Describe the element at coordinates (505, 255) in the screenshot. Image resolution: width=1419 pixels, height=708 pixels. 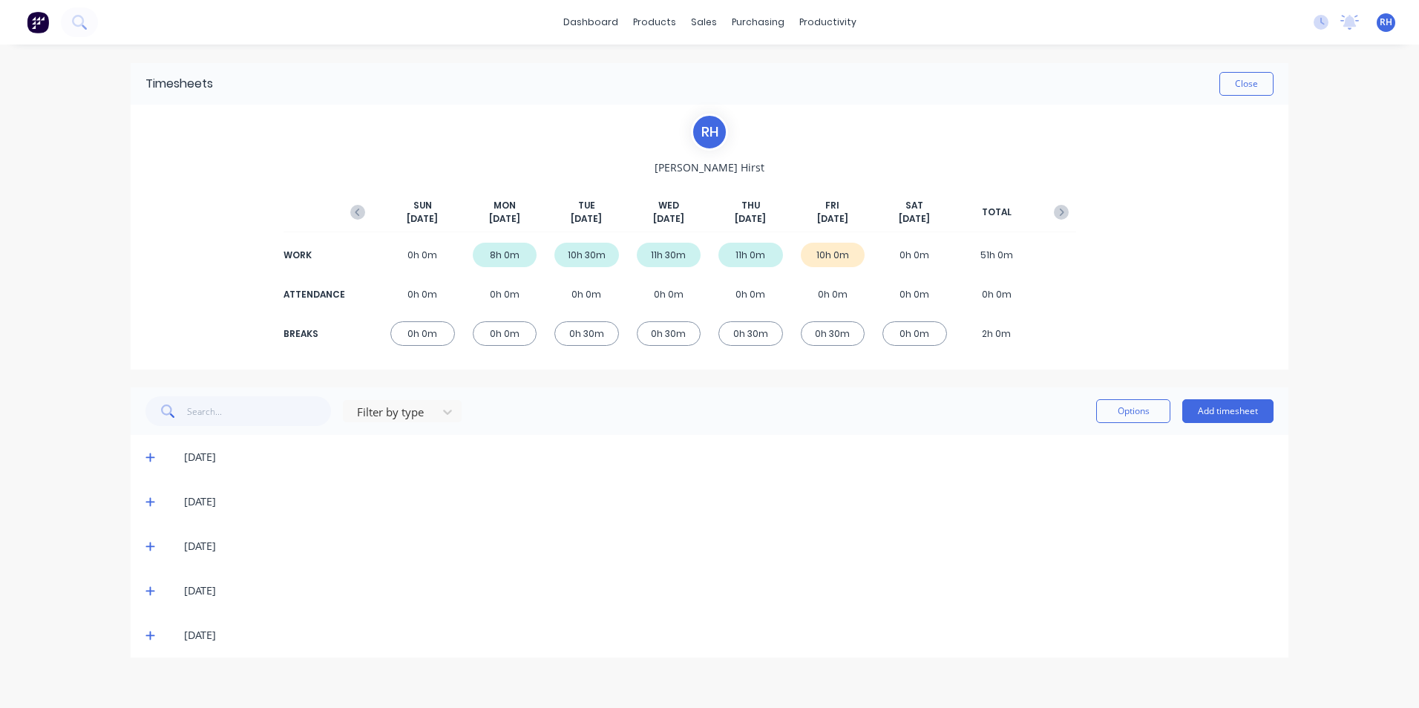
I see `div: 8h 0m` at that location.